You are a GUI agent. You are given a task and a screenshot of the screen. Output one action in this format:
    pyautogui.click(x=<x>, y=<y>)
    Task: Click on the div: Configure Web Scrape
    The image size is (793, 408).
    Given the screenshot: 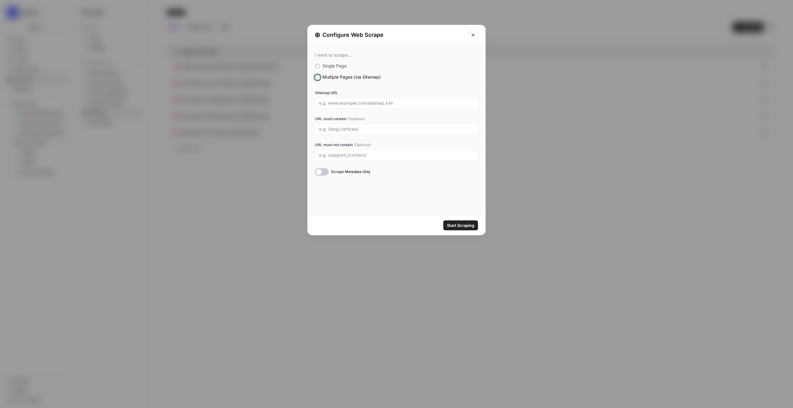 What is the action you would take?
    pyautogui.click(x=390, y=35)
    